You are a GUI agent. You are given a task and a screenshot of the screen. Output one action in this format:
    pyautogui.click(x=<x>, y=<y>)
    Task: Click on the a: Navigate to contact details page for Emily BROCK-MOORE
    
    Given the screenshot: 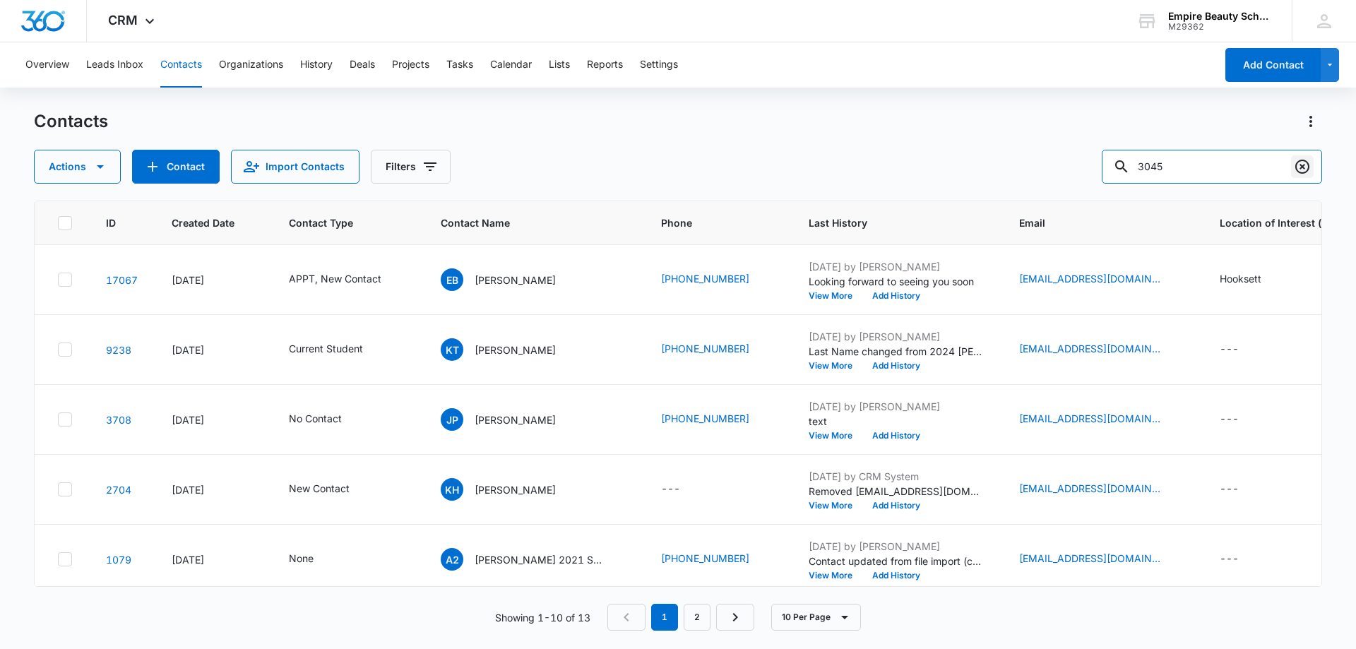 What is the action you would take?
    pyautogui.click(x=121, y=280)
    